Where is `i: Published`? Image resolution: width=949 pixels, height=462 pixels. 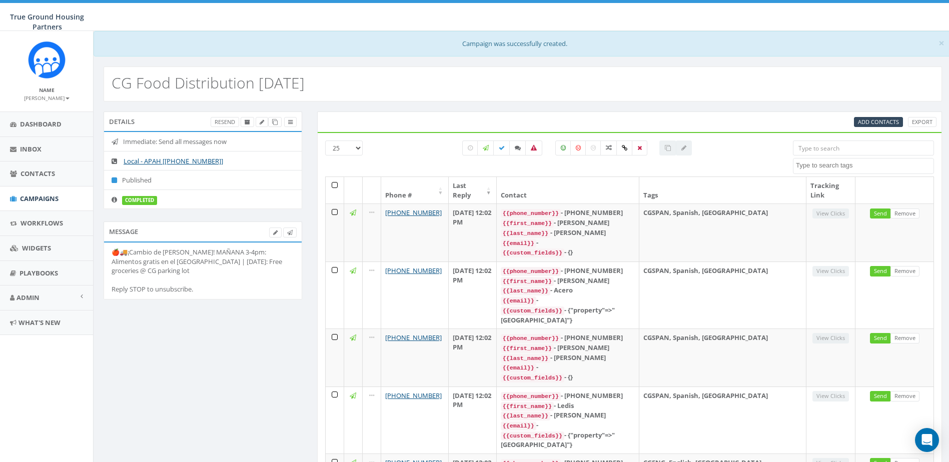 i: Published is located at coordinates (117, 180).